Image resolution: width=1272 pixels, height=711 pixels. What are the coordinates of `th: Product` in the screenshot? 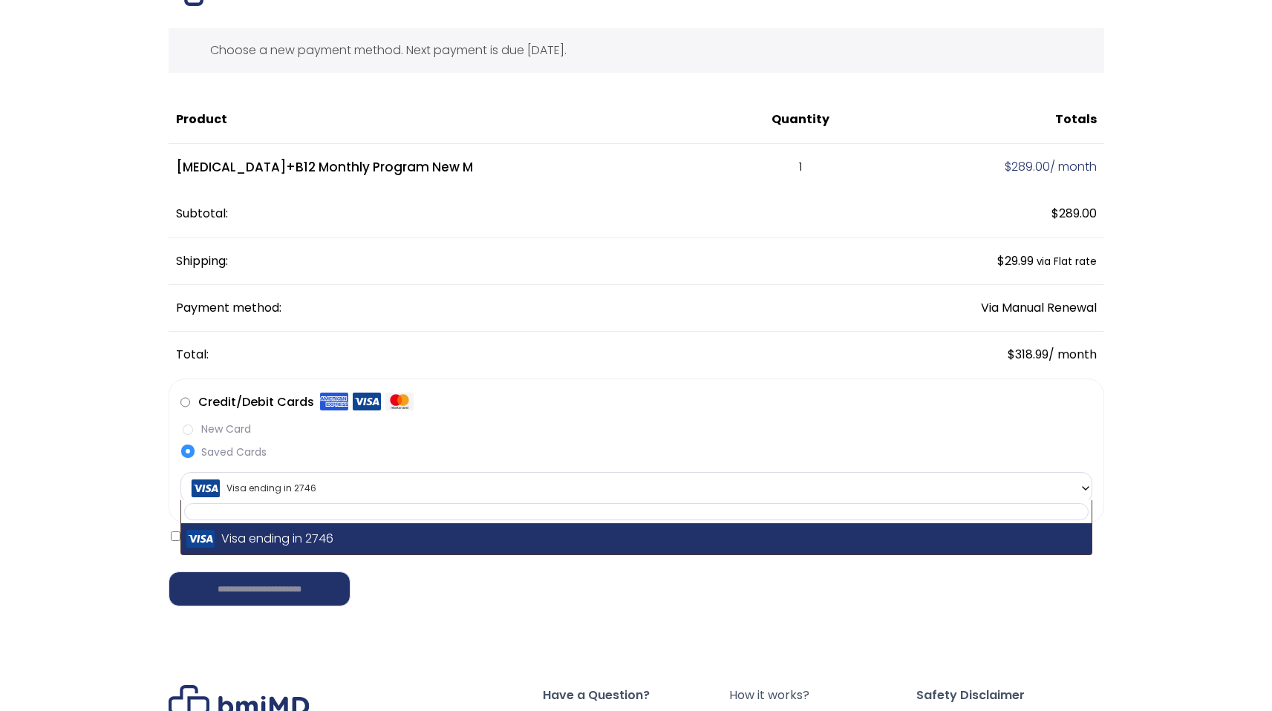 It's located at (451, 120).